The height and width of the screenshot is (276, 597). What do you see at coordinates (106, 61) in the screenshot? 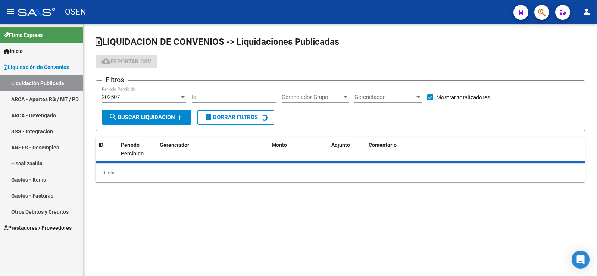
I see `mat-icon: cloud_download` at bounding box center [106, 61].